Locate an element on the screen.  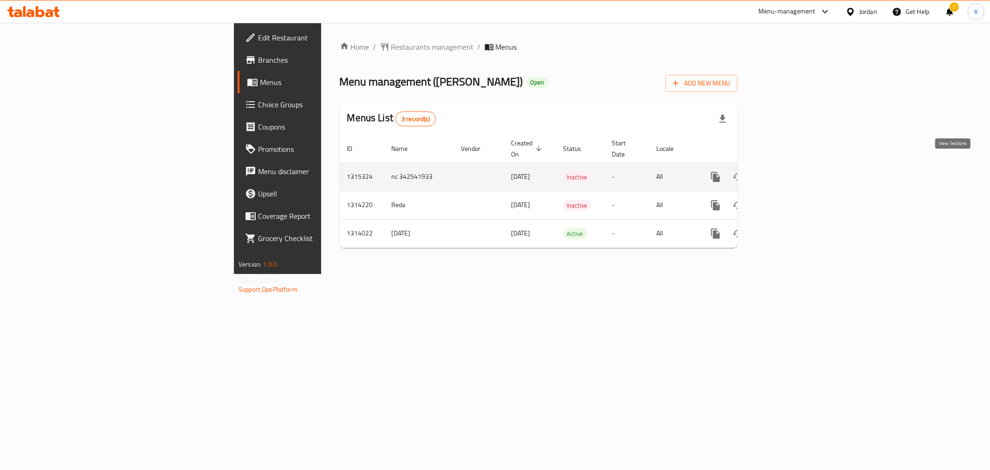
span: Grocery Checklist is located at coordinates (325, 238).